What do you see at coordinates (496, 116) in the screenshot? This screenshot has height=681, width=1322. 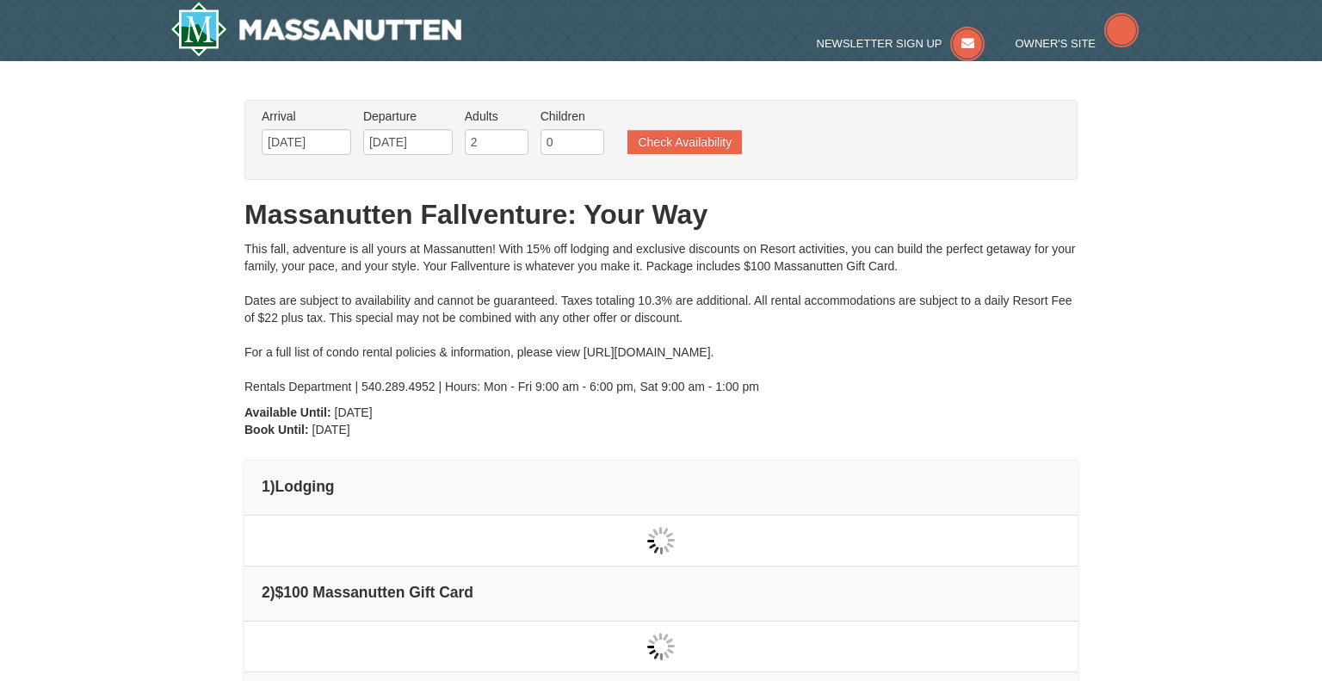 I see `label: Adults` at bounding box center [496, 116].